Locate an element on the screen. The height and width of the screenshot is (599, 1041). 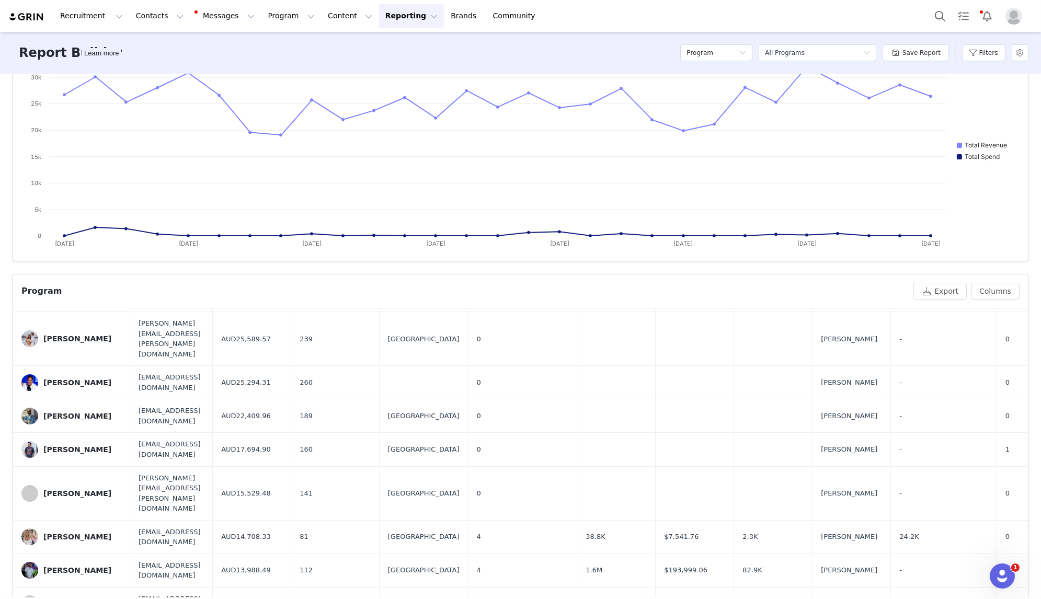
span: 189 is located at coordinates (306, 416).